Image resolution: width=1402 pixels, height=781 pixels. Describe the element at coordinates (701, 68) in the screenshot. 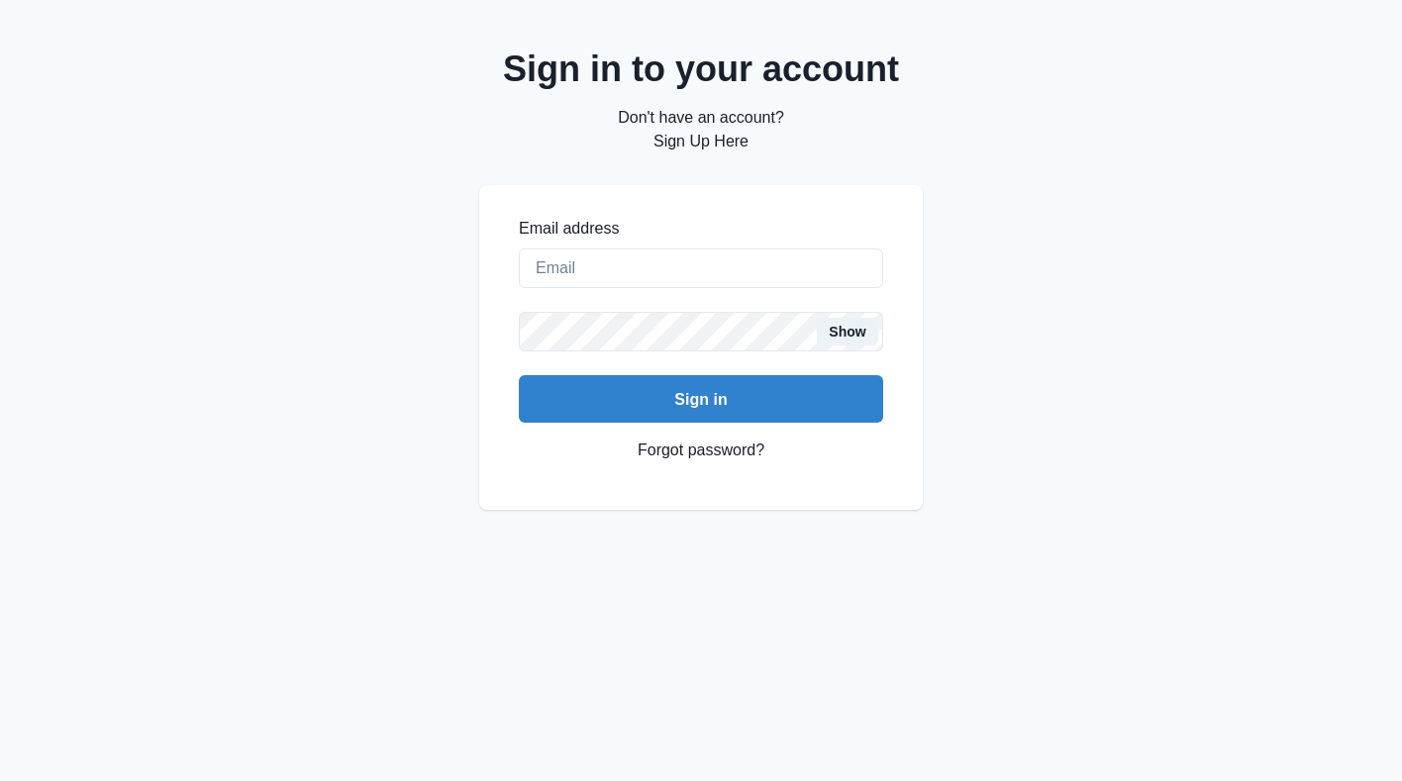

I see `h2: Sign in to your account` at that location.